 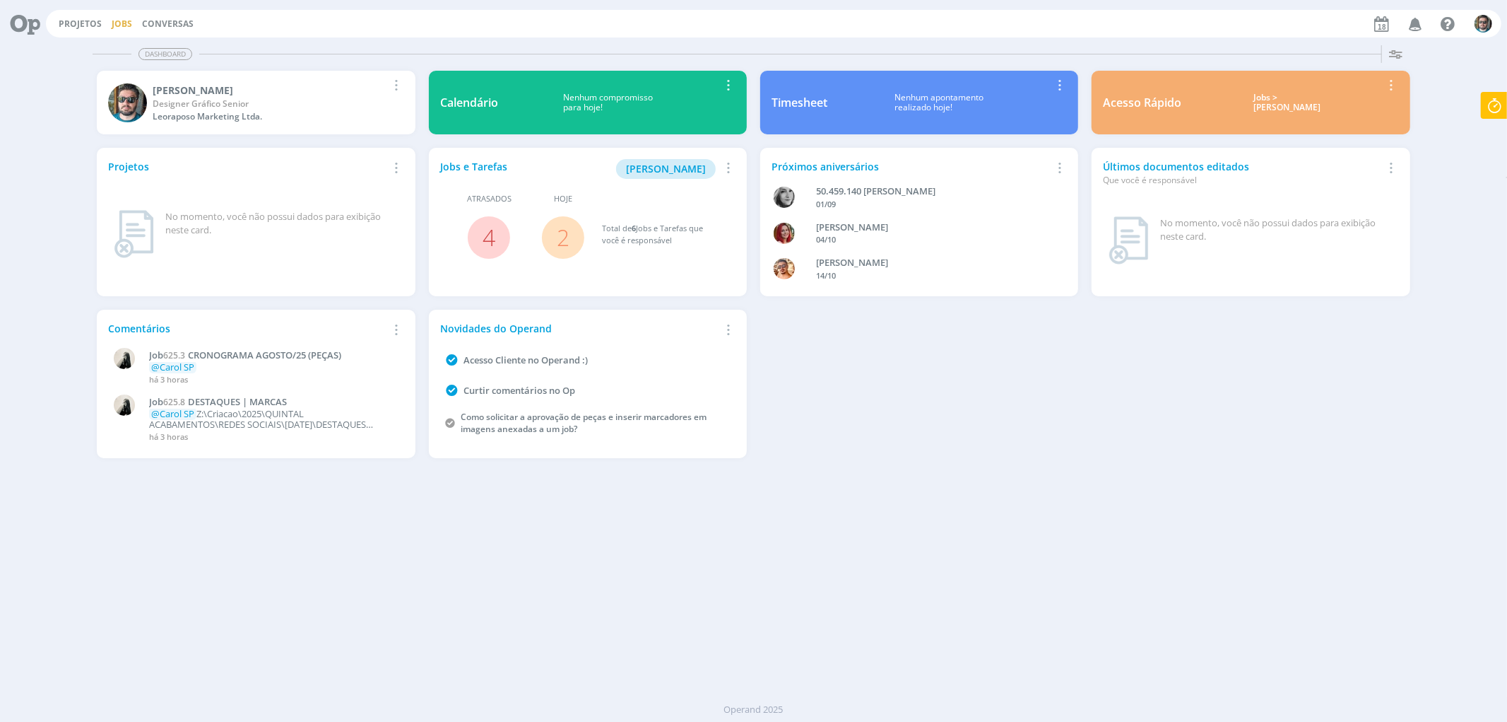 What do you see at coordinates (247, 328) in the screenshot?
I see `div: Comentários` at bounding box center [247, 328].